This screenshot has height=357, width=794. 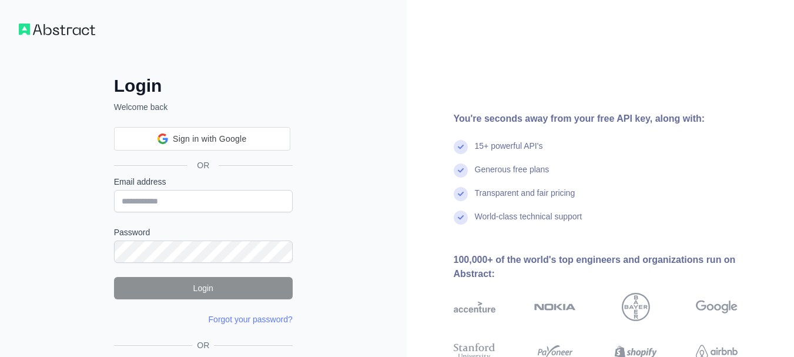 I want to click on div: 100,000+ of the world's top engineers and organizations run on Abstract:, so click(x=615, y=267).